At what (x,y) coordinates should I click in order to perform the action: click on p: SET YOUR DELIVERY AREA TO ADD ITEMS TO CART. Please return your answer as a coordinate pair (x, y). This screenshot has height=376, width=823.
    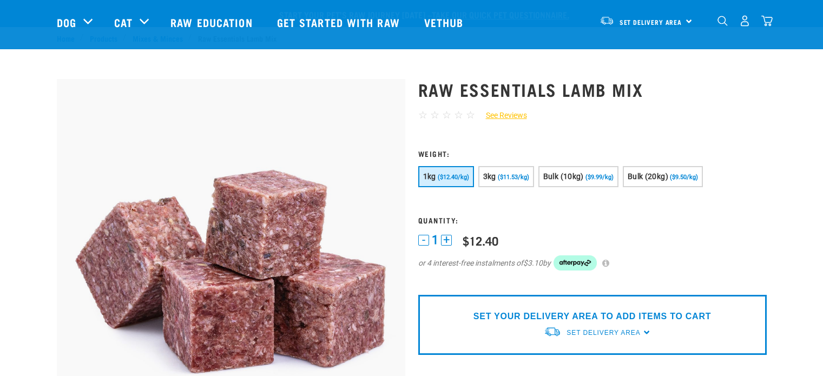
    Looking at the image, I should click on (592, 316).